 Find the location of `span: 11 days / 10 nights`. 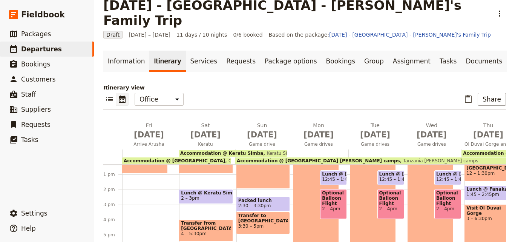

span: 11 days / 10 nights is located at coordinates (202, 35).